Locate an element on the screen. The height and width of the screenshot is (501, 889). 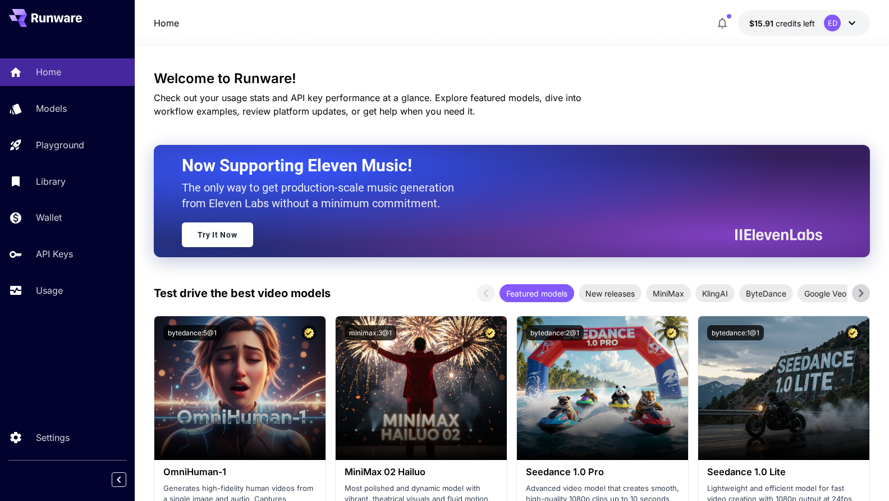
button: bytedance:2@1 is located at coordinates (555, 332).